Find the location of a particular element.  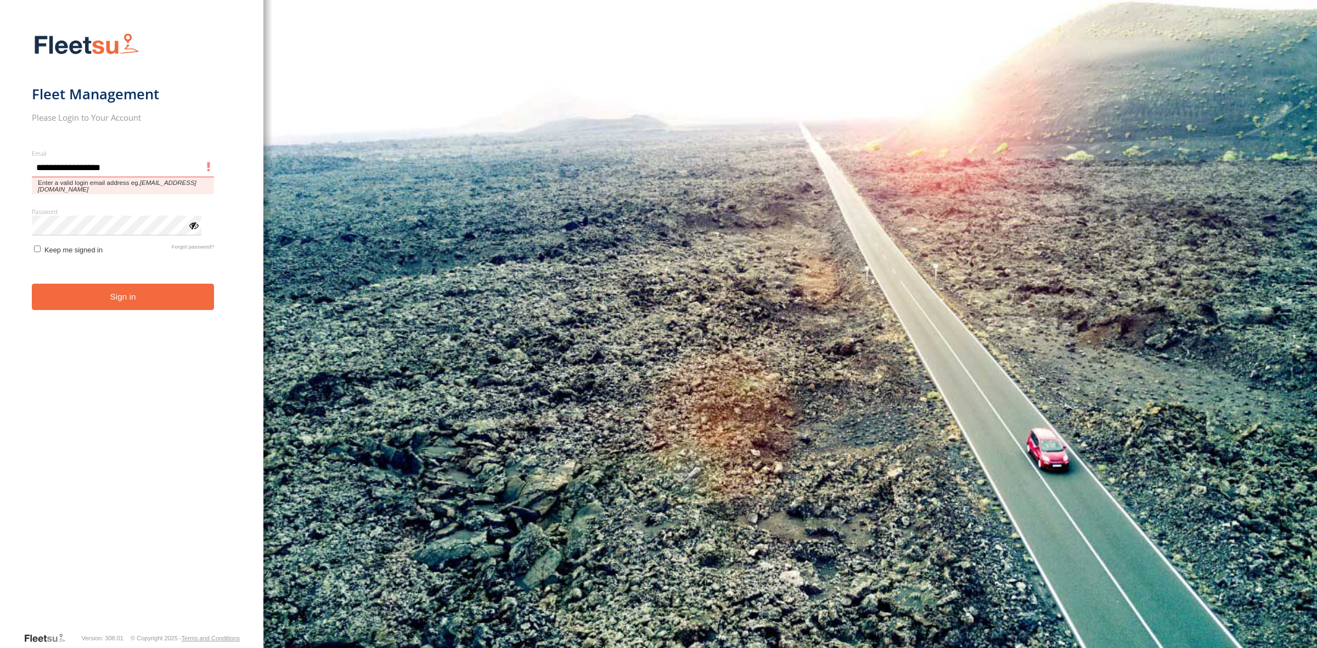

span: Keep me signed in is located at coordinates (74, 250).